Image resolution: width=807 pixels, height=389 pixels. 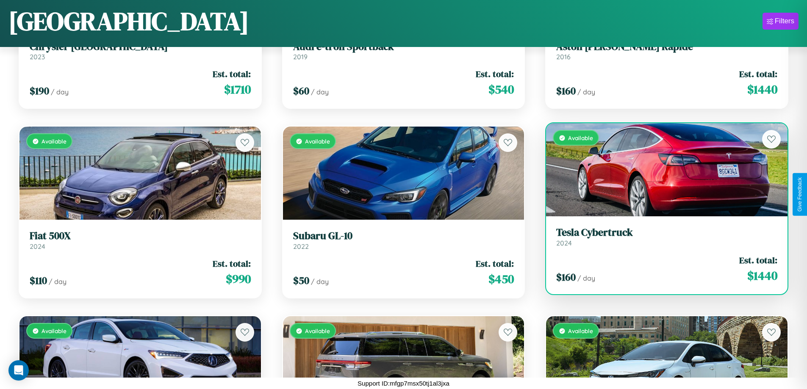 What do you see at coordinates (404, 240) in the screenshot?
I see `a: Subaru GL-102022` at bounding box center [404, 240].